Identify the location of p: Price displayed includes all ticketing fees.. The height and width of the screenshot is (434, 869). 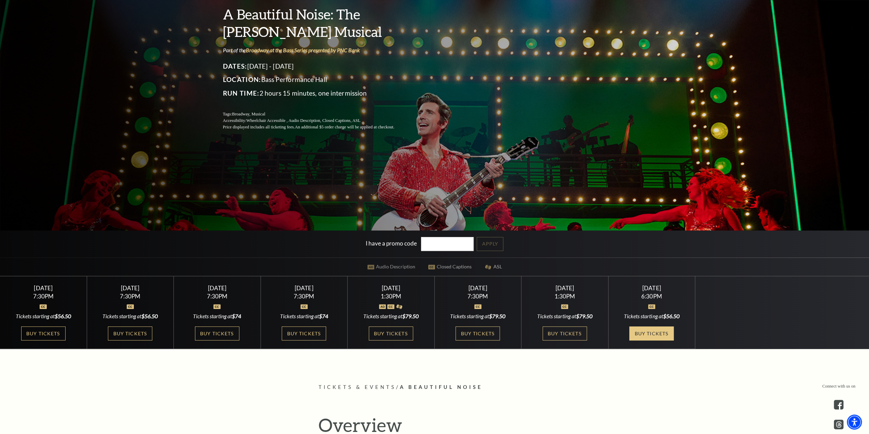
(317, 127).